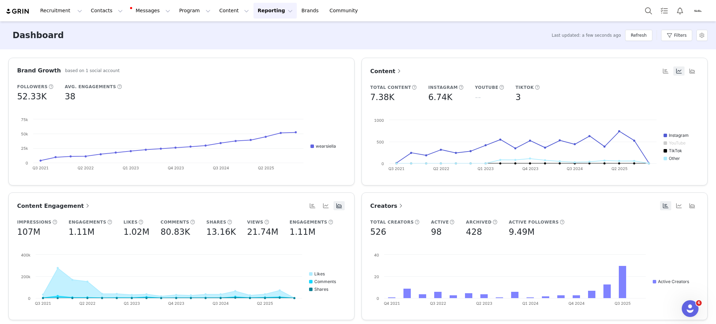 This screenshot has width=716, height=324. What do you see at coordinates (525, 87) in the screenshot?
I see `h5: TikTok` at bounding box center [525, 87].